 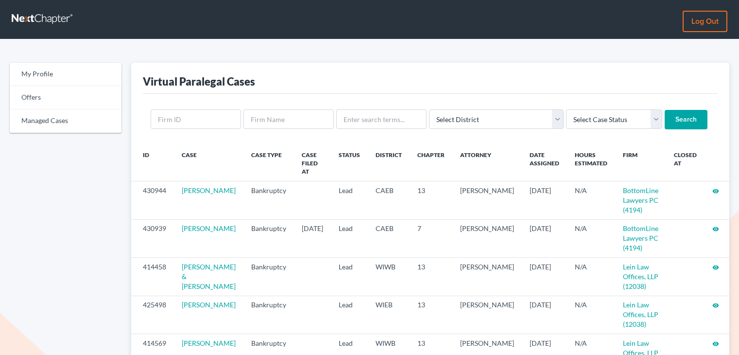 I want to click on input: Firm Name, so click(x=289, y=119).